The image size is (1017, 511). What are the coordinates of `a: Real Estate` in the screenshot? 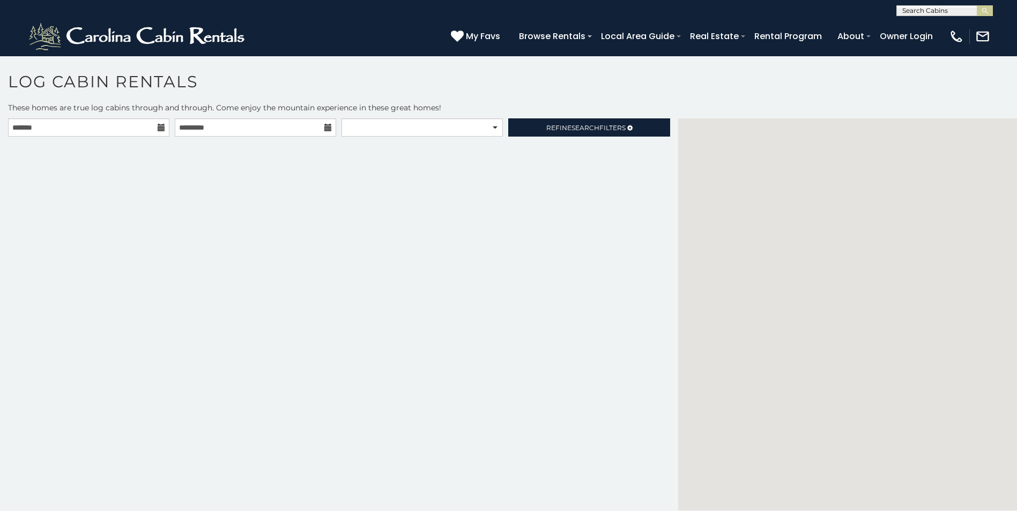 It's located at (714, 36).